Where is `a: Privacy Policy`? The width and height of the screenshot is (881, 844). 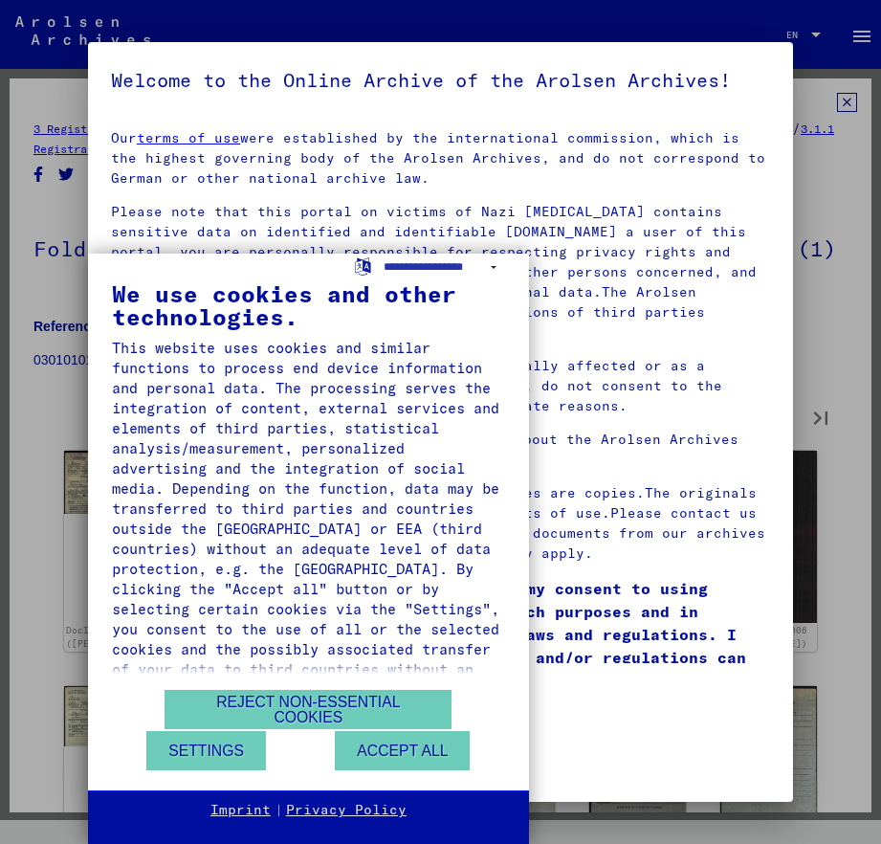 a: Privacy Policy is located at coordinates (346, 811).